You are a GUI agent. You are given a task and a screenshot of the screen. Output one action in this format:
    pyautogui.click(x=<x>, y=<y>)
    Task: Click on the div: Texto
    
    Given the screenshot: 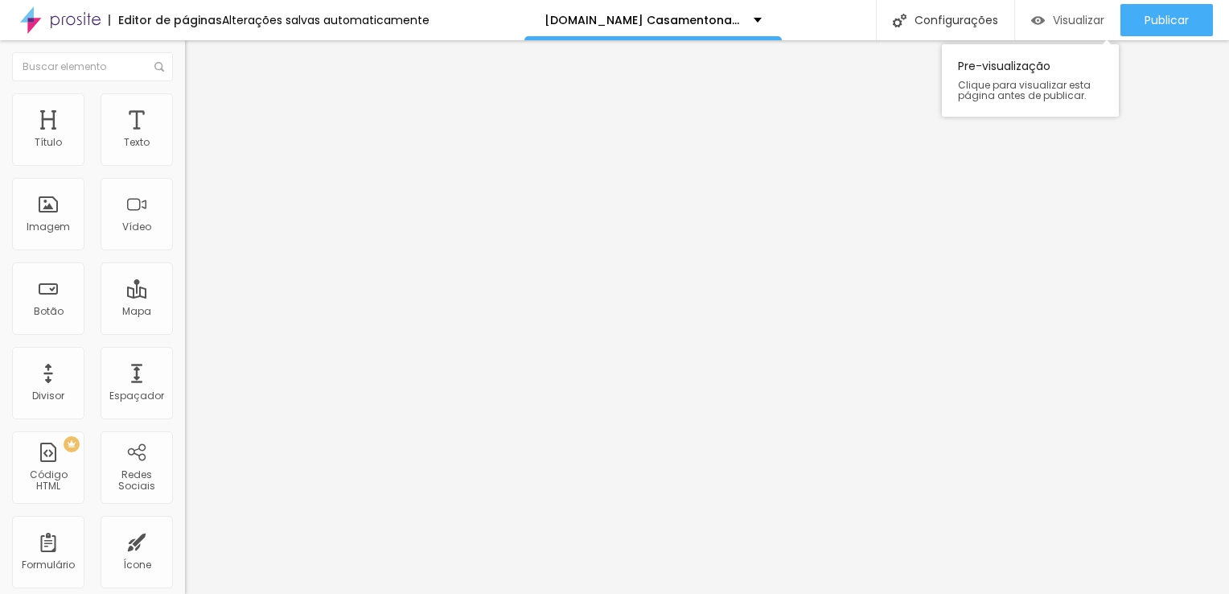 What is the action you would take?
    pyautogui.click(x=137, y=142)
    